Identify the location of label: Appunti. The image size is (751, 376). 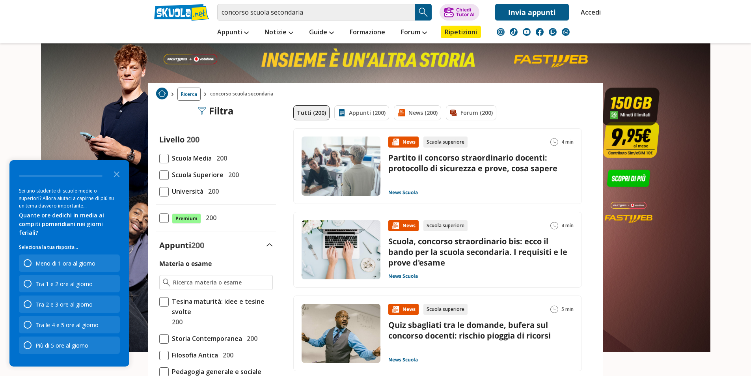
(182, 245).